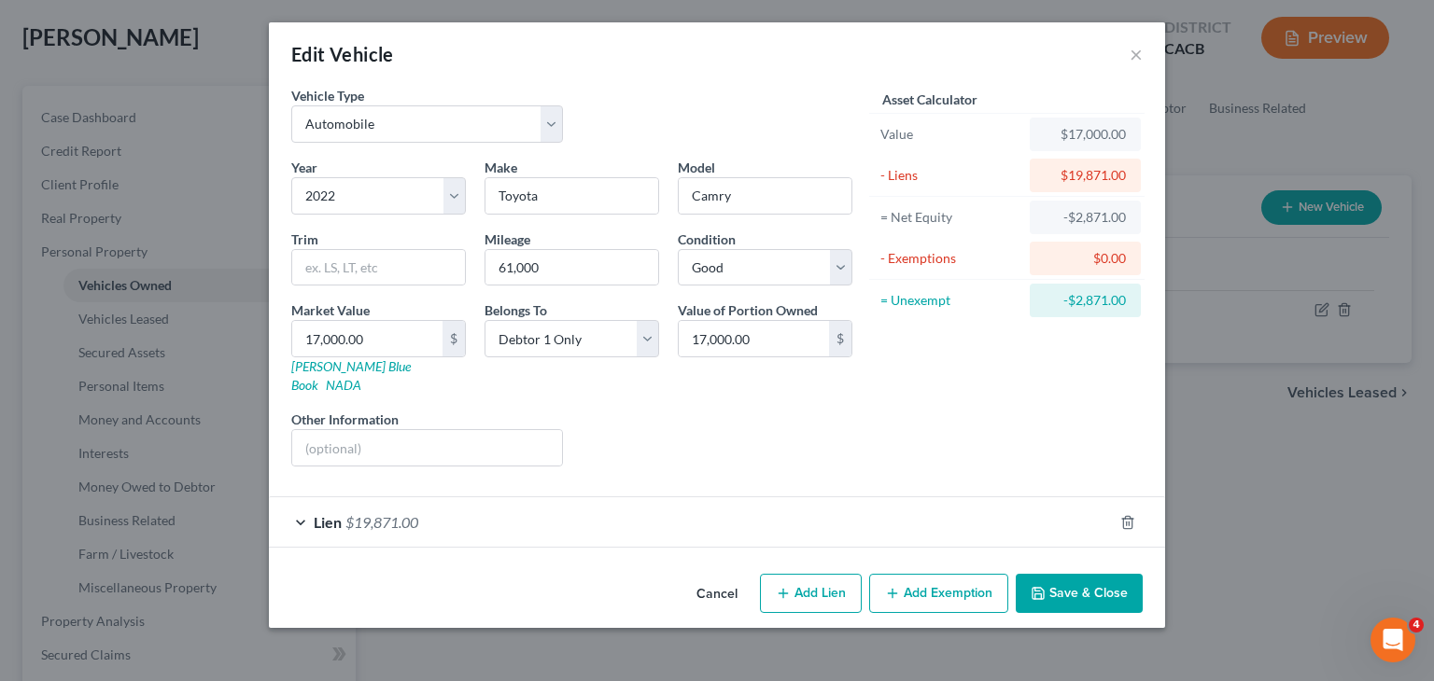  I want to click on button: Cancel, so click(717, 595).